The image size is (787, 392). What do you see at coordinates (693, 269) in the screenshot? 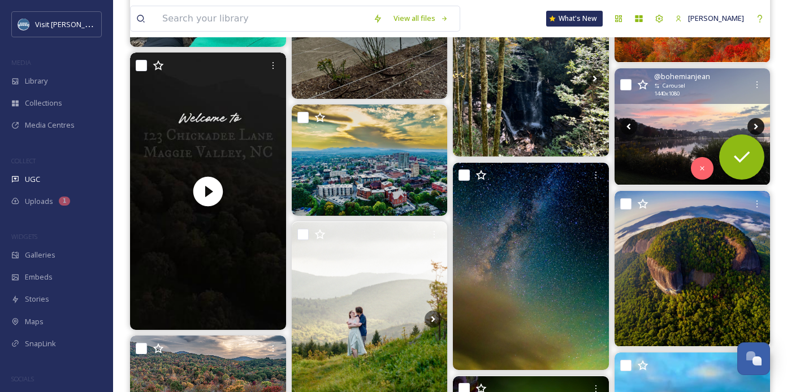
I see `img: ʟᴏᴏᴋɪɴɢ ɢʟᴀss ᴍᴏɴᴅᴀʏ . . . . . . #828isgreat #lookinglassrock #pluton #hike #pisgahforest #blueri...` at bounding box center [693, 269].